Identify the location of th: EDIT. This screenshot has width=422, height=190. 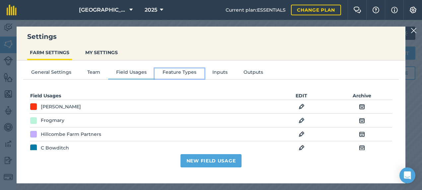
(301, 95).